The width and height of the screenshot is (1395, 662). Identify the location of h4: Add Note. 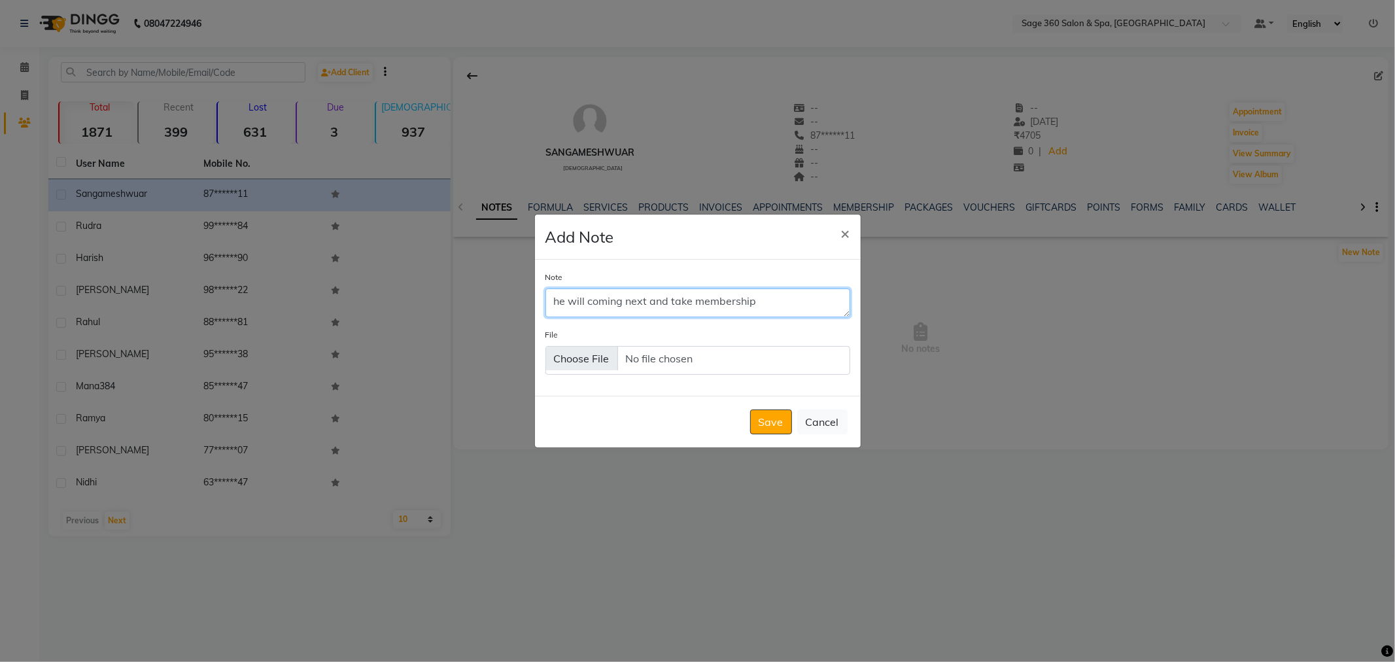
(580, 237).